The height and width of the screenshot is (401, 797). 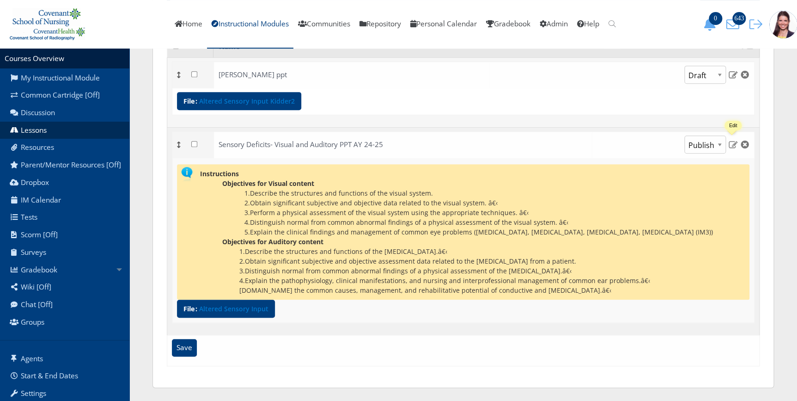 I want to click on a: Courses Overview, so click(x=34, y=58).